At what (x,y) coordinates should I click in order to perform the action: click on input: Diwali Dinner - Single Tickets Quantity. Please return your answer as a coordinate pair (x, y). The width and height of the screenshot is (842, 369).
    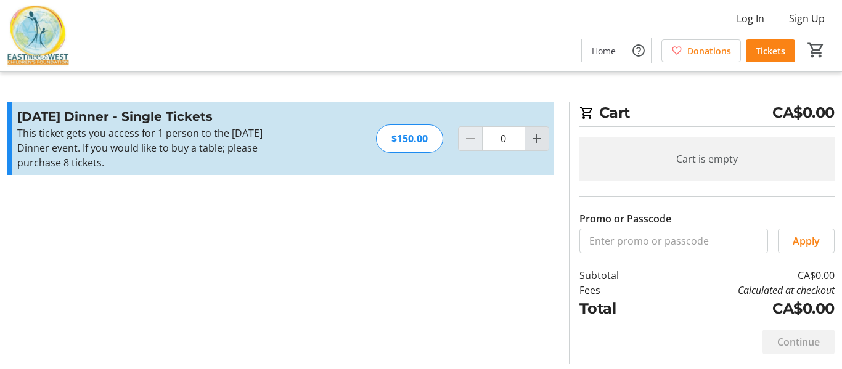
    Looking at the image, I should click on (503, 139).